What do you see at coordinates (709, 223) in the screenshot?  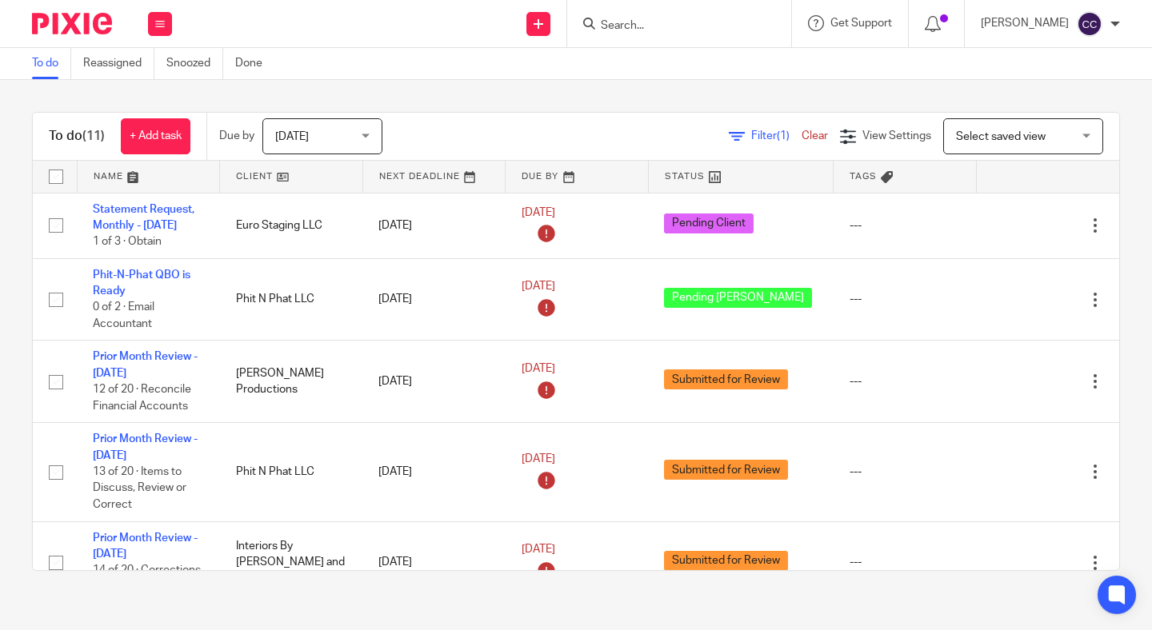 I see `span: Pending Client` at bounding box center [709, 223].